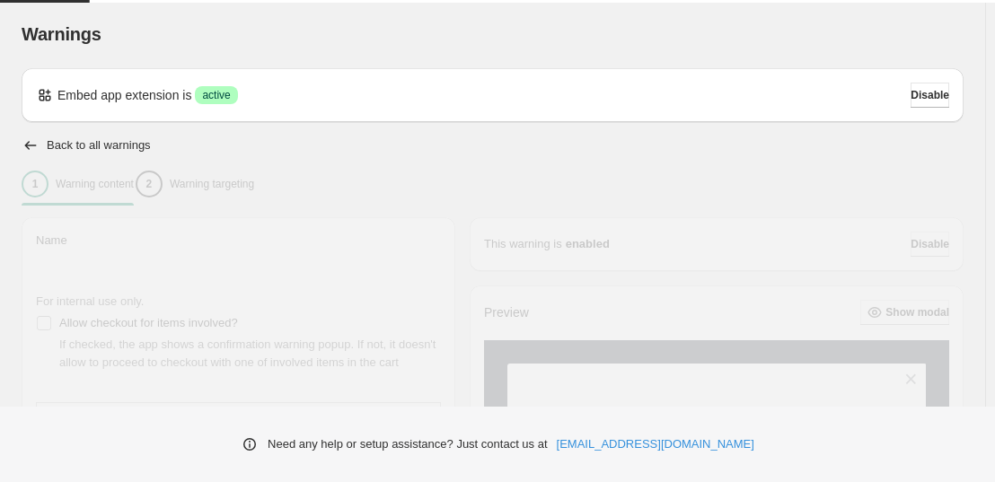 The width and height of the screenshot is (995, 482). What do you see at coordinates (930, 95) in the screenshot?
I see `span: Disable` at bounding box center [930, 95].